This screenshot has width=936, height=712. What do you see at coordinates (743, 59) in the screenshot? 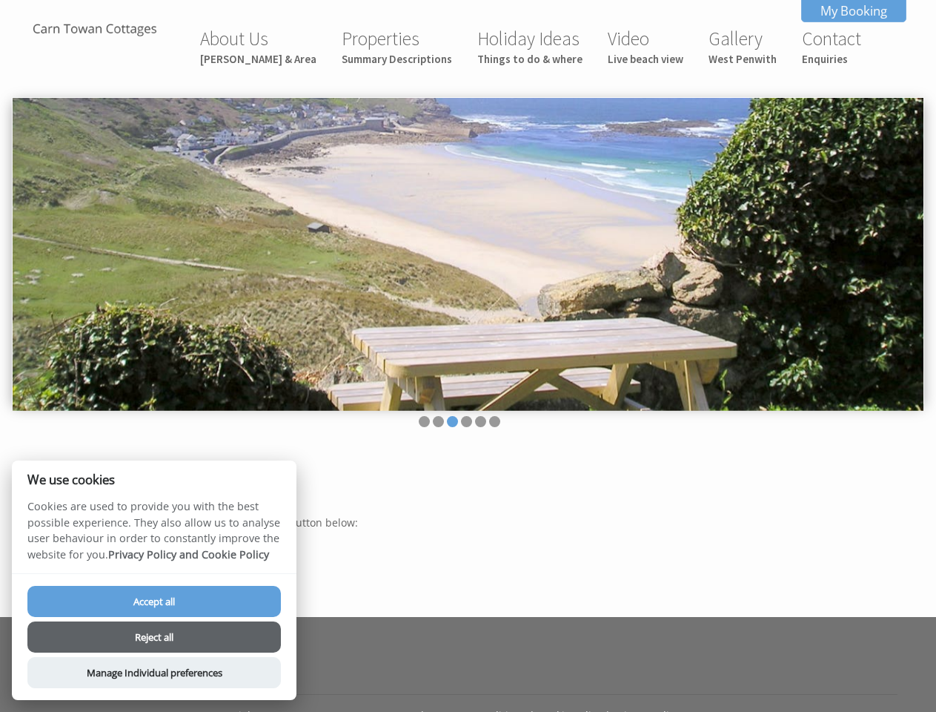
I see `small: West Penwith` at bounding box center [743, 59].